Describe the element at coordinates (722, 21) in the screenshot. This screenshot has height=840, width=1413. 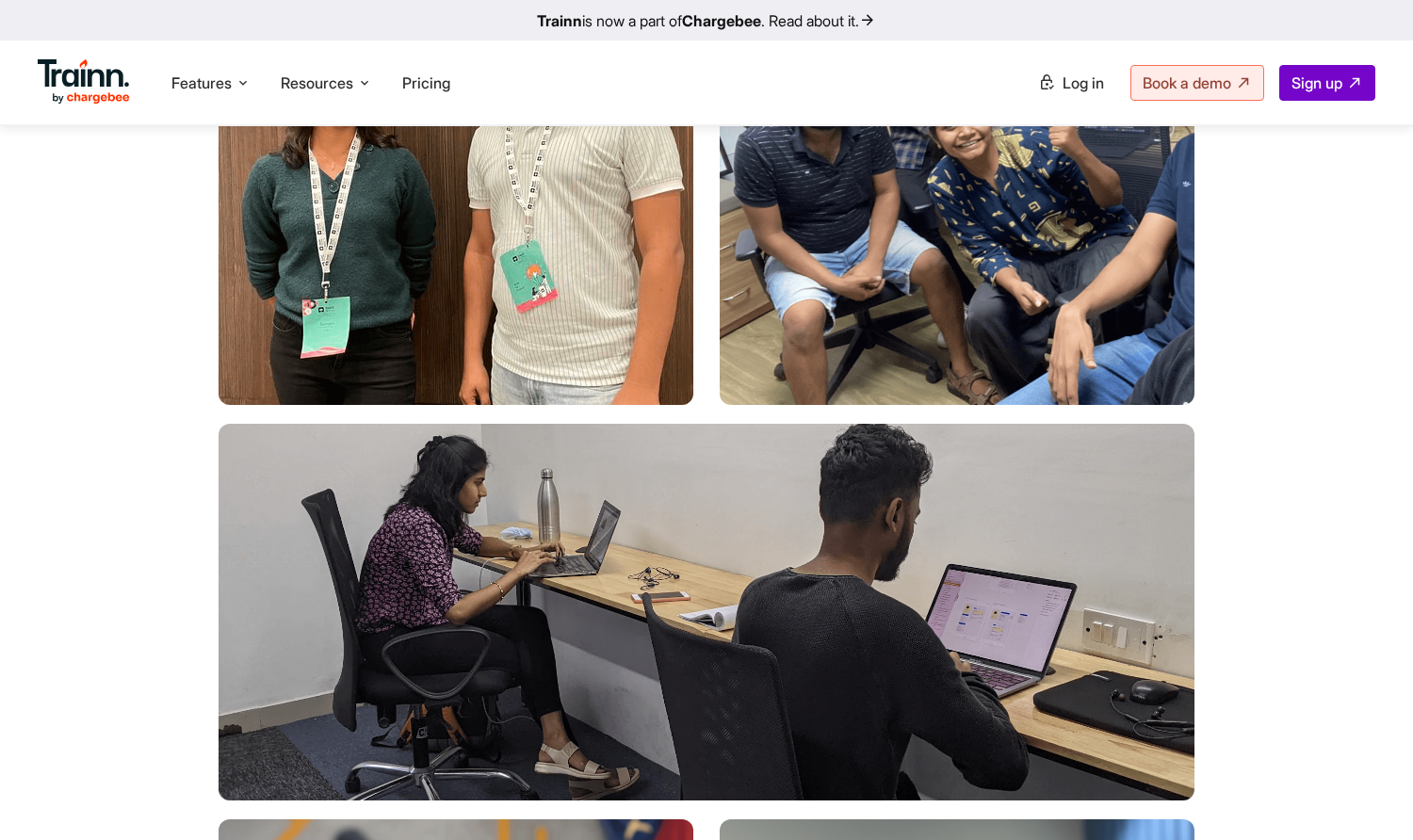
I see `b: Chargebee` at that location.